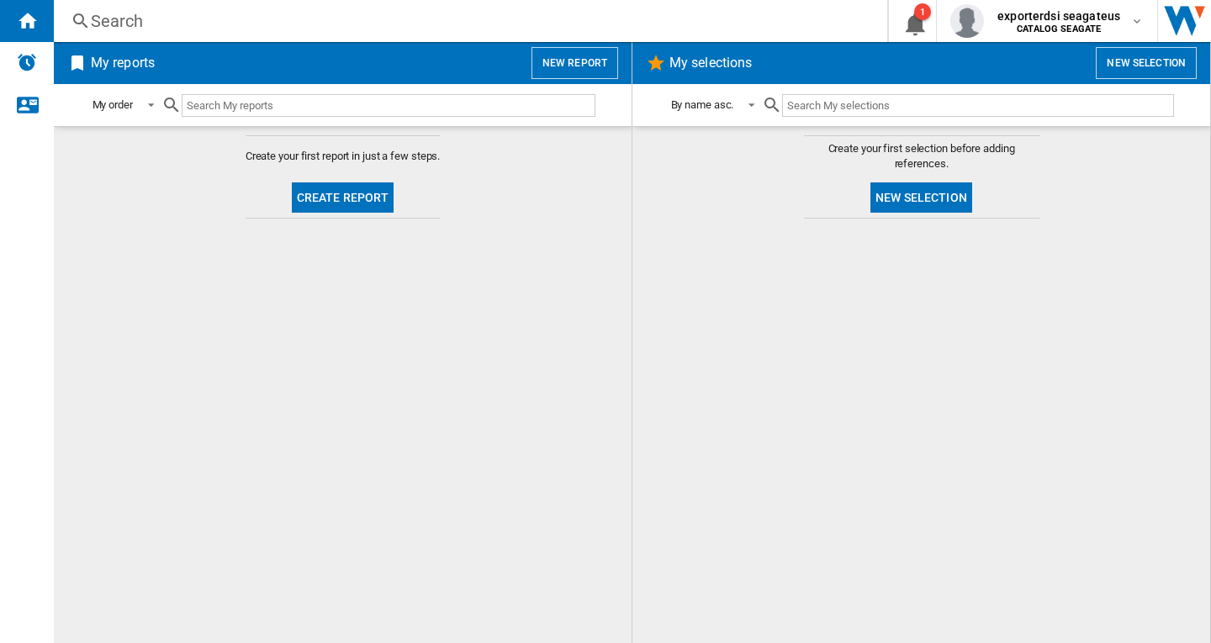 Image resolution: width=1211 pixels, height=643 pixels. What do you see at coordinates (574, 63) in the screenshot?
I see `button: New report` at bounding box center [574, 63].